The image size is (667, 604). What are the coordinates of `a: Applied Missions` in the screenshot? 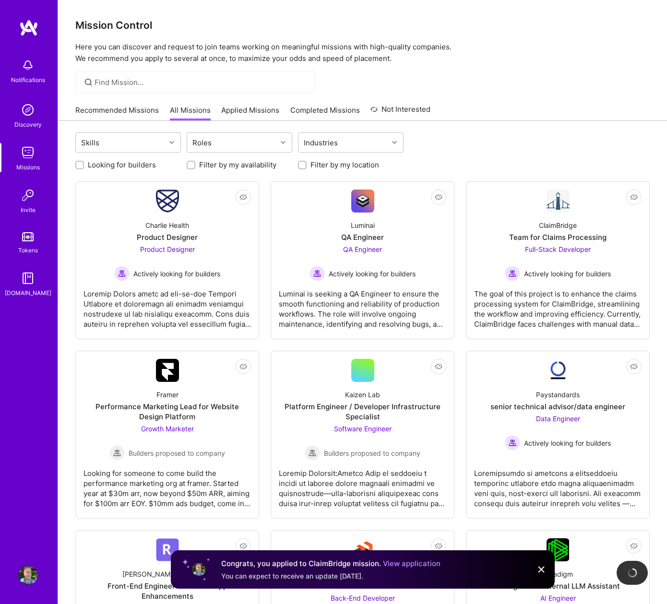 It's located at (250, 113).